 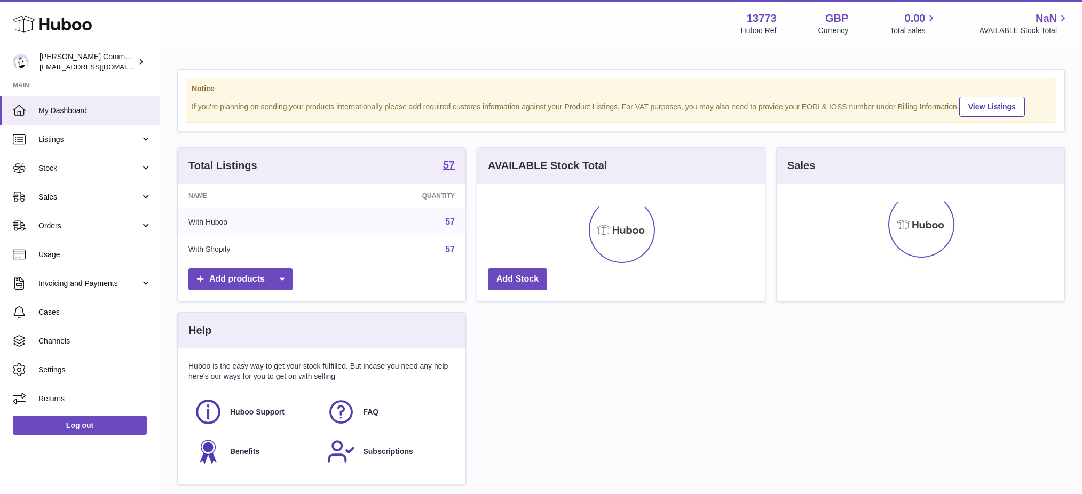 I want to click on span: My Dashboard, so click(x=95, y=111).